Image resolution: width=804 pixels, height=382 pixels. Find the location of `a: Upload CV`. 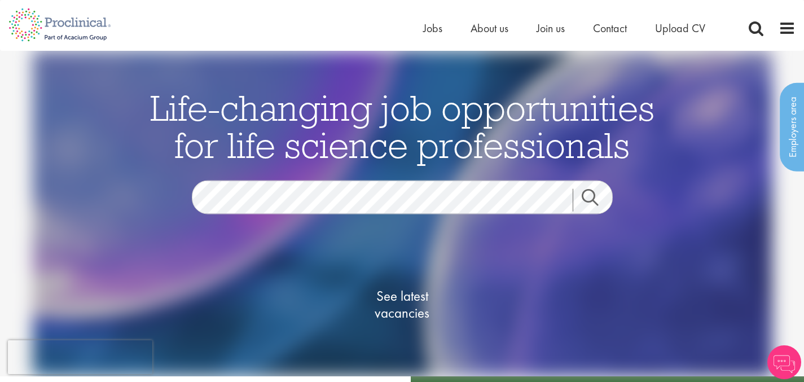

a: Upload CV is located at coordinates (680, 28).